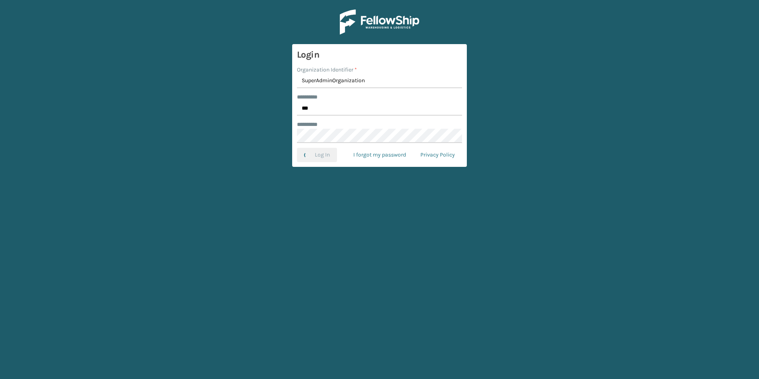  Describe the element at coordinates (380, 55) in the screenshot. I see `h3: Login` at that location.